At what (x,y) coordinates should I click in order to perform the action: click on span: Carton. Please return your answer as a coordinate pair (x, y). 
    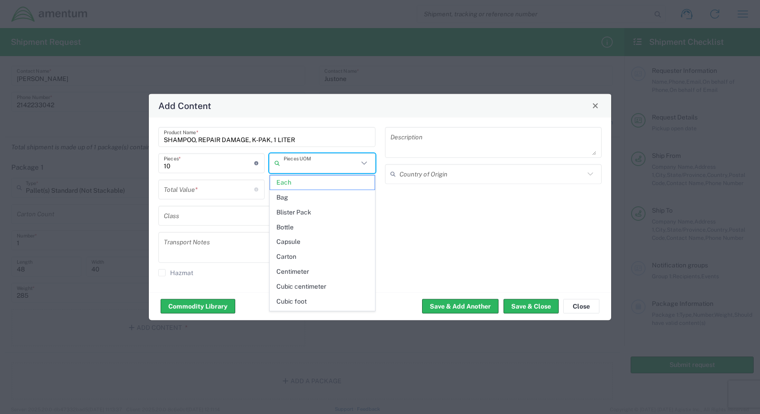
    Looking at the image, I should click on (322, 256).